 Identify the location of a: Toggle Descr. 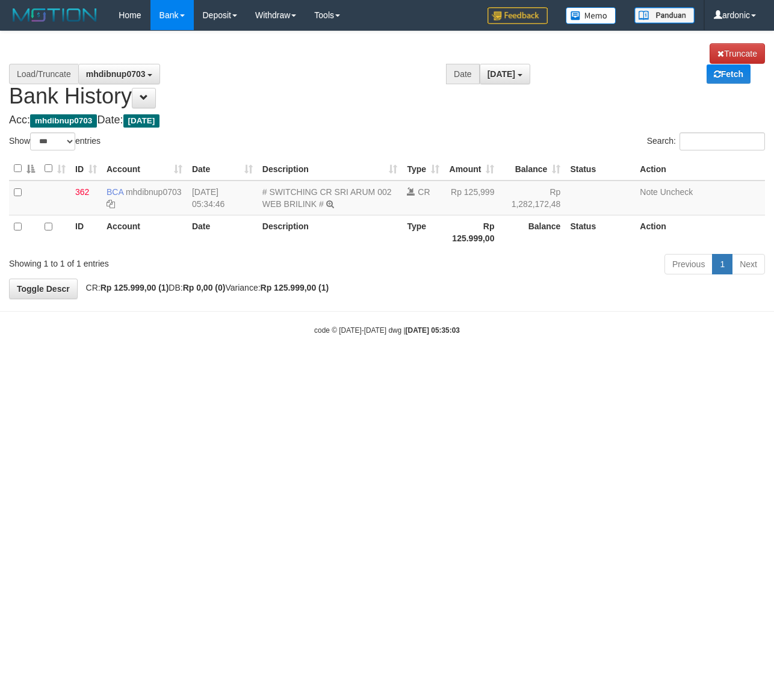
(43, 289).